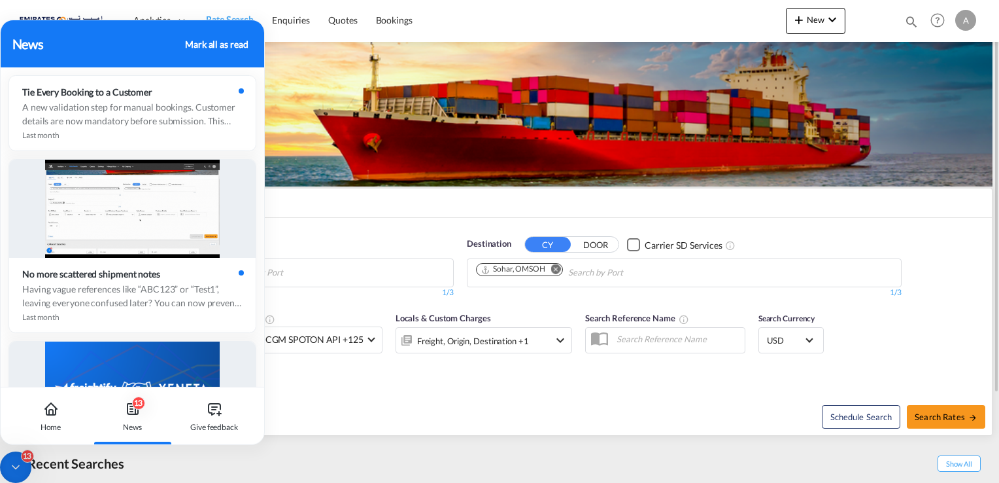 The height and width of the screenshot is (483, 999). I want to click on button: Note: By default Schedule search will only considerorigin ports, destination ports and cut off da..., so click(861, 416).